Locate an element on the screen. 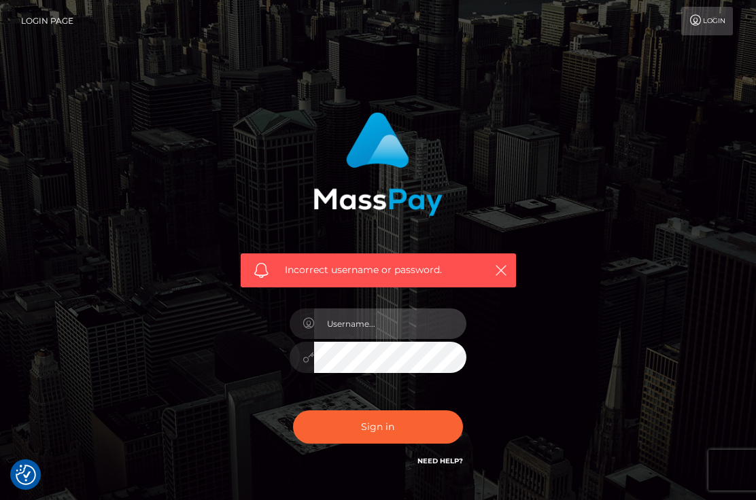 This screenshot has width=756, height=500. span: Incorrect username or password. is located at coordinates (381, 270).